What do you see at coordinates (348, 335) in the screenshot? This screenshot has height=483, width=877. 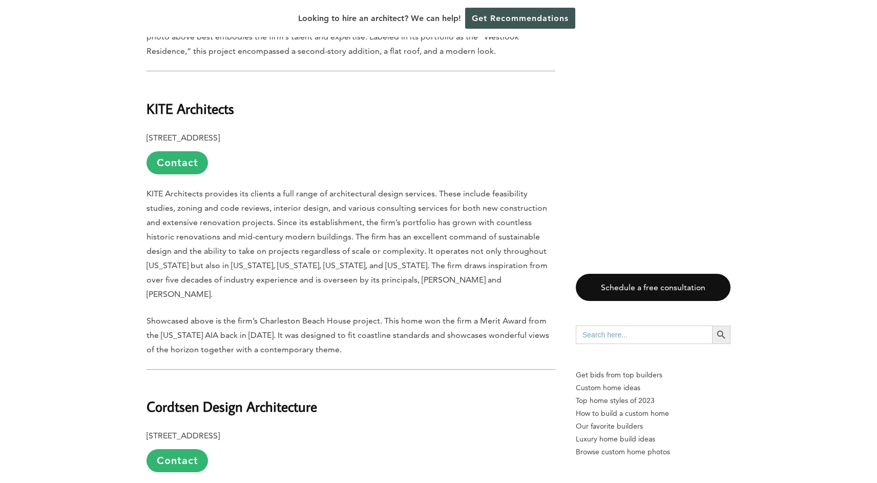 I see `span: Showcased above is the firm’s Charleston Beach House project. This home won the firm a Merit Awar...` at bounding box center [348, 335].